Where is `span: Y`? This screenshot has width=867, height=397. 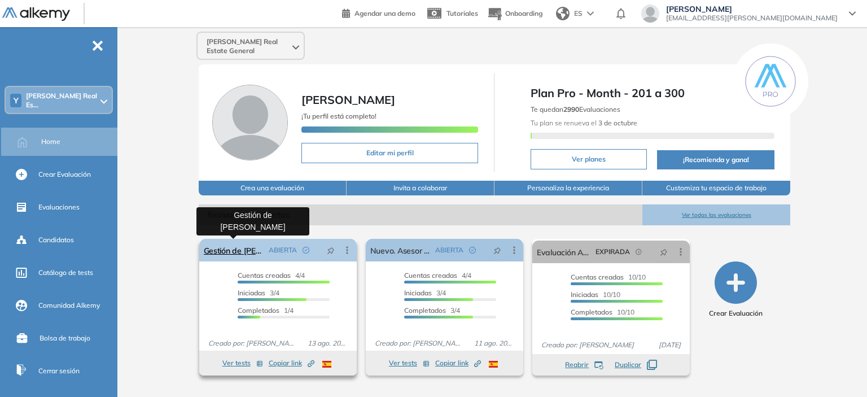 span: Y is located at coordinates (16, 100).